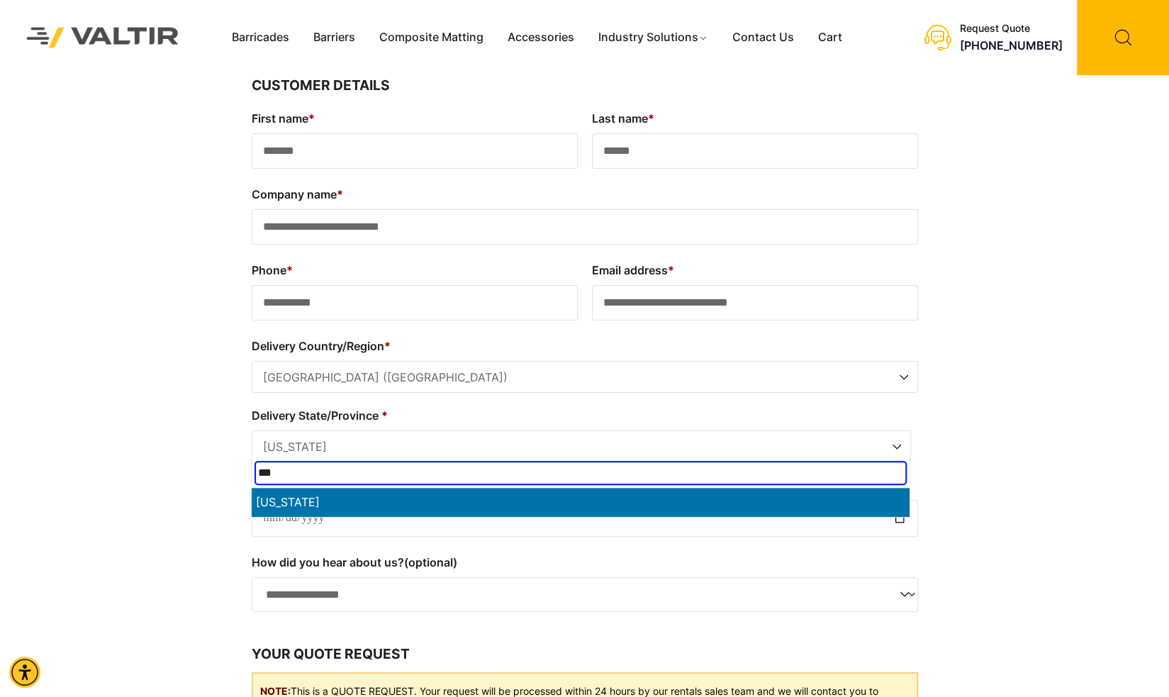  I want to click on a: Barricades, so click(260, 38).